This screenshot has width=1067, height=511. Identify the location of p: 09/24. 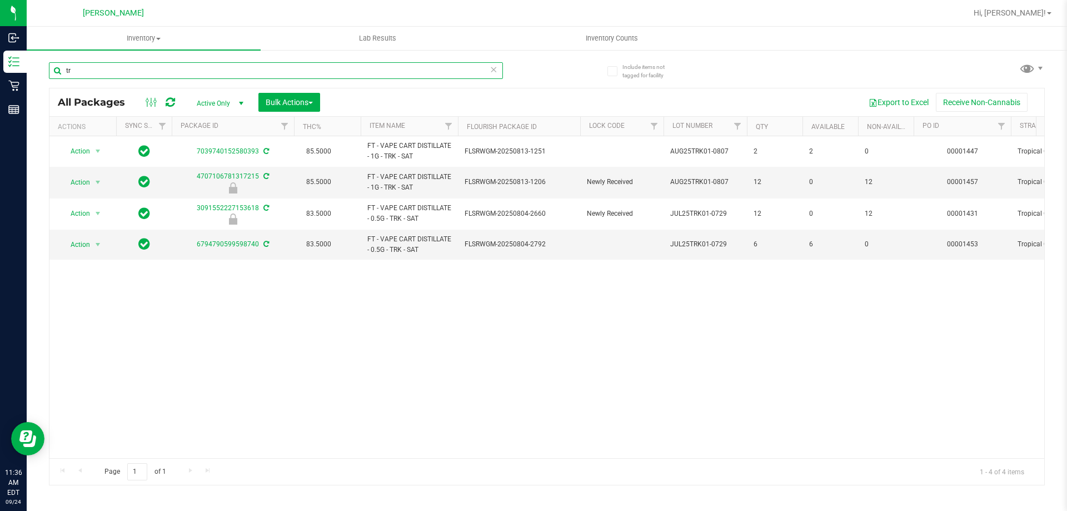
(13, 501).